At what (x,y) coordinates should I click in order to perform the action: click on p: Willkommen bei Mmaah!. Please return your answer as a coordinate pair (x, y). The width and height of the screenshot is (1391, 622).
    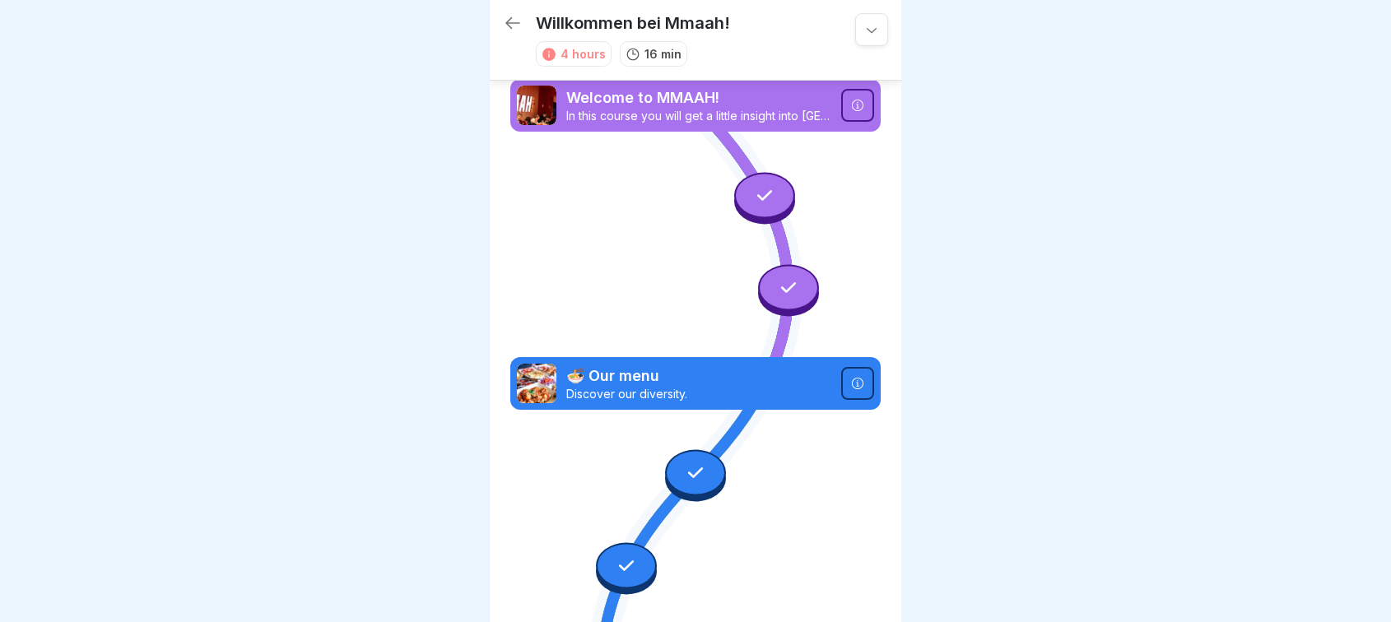
    Looking at the image, I should click on (633, 23).